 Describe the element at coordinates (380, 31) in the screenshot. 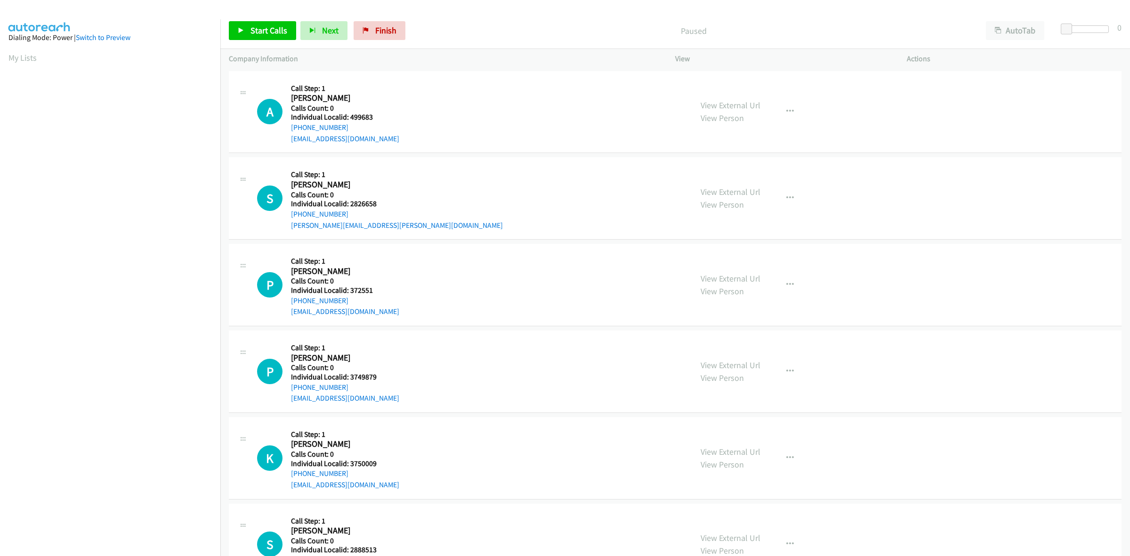

I see `a: Finish` at that location.